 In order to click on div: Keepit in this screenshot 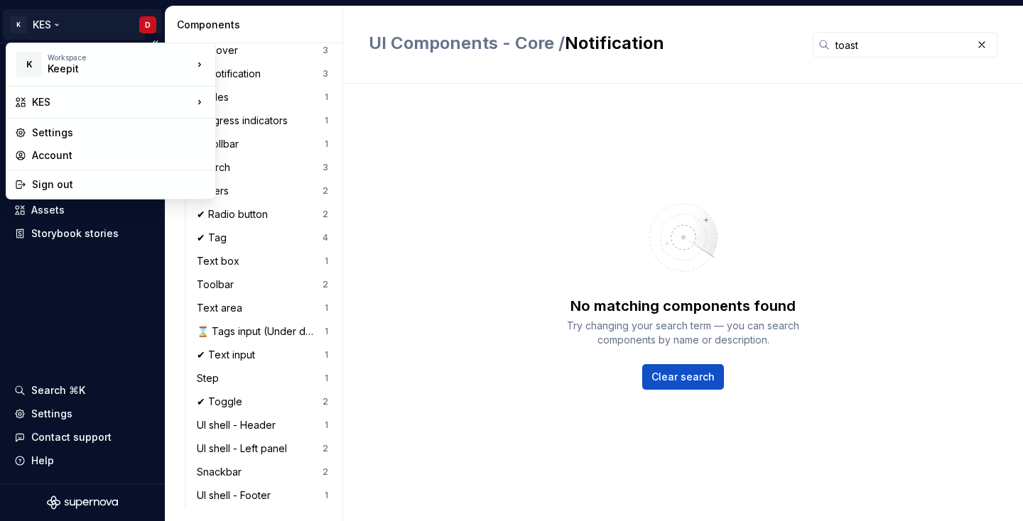, I will do `click(108, 69)`.